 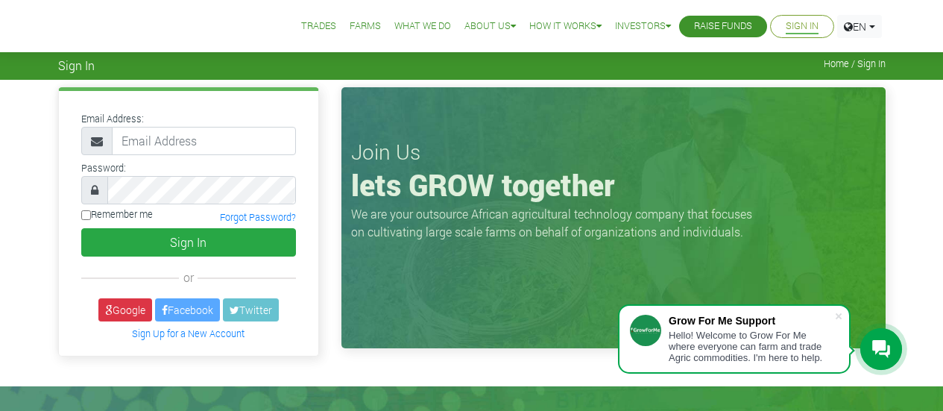 I want to click on div: Hello! Welcome to Grow For Me where everyone can farm and trade Agric commodities. I'm here to help., so click(x=752, y=346).